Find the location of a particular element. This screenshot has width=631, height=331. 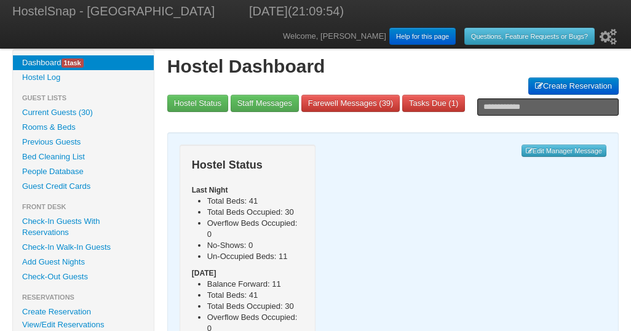

li: Reservations is located at coordinates (83, 297).